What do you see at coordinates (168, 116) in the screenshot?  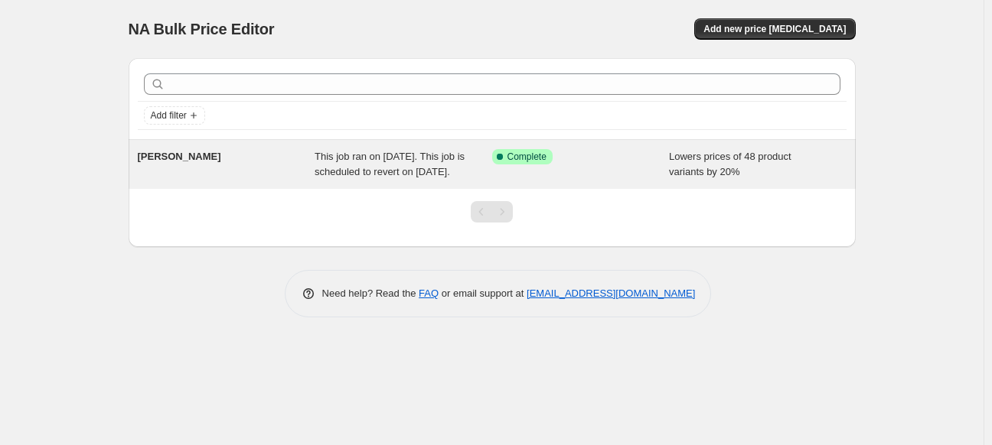 I see `span: Add filter` at bounding box center [168, 116].